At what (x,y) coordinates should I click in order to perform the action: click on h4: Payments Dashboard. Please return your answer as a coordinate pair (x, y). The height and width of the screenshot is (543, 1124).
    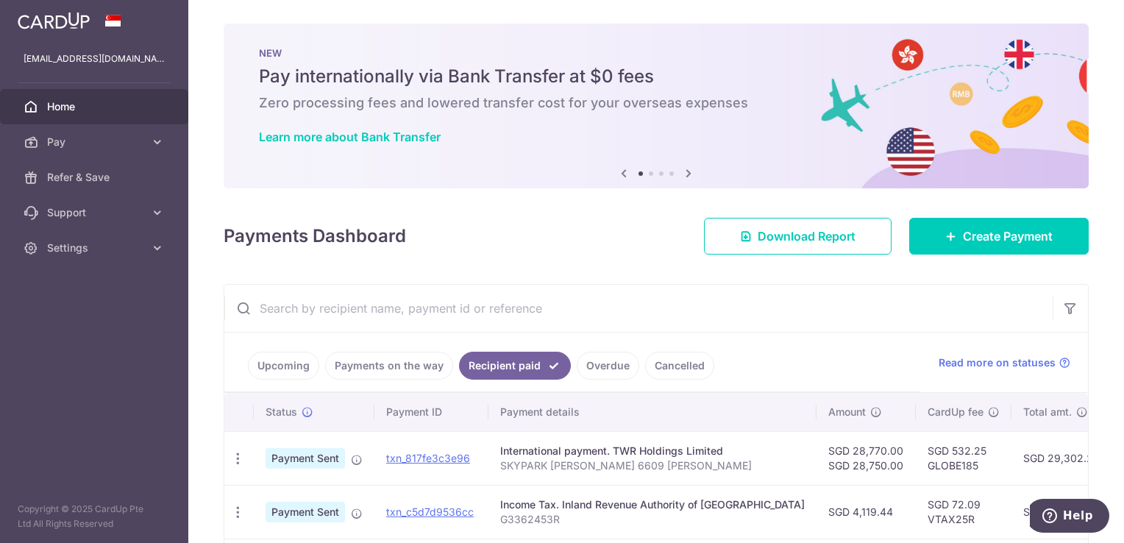
    Looking at the image, I should click on (315, 236).